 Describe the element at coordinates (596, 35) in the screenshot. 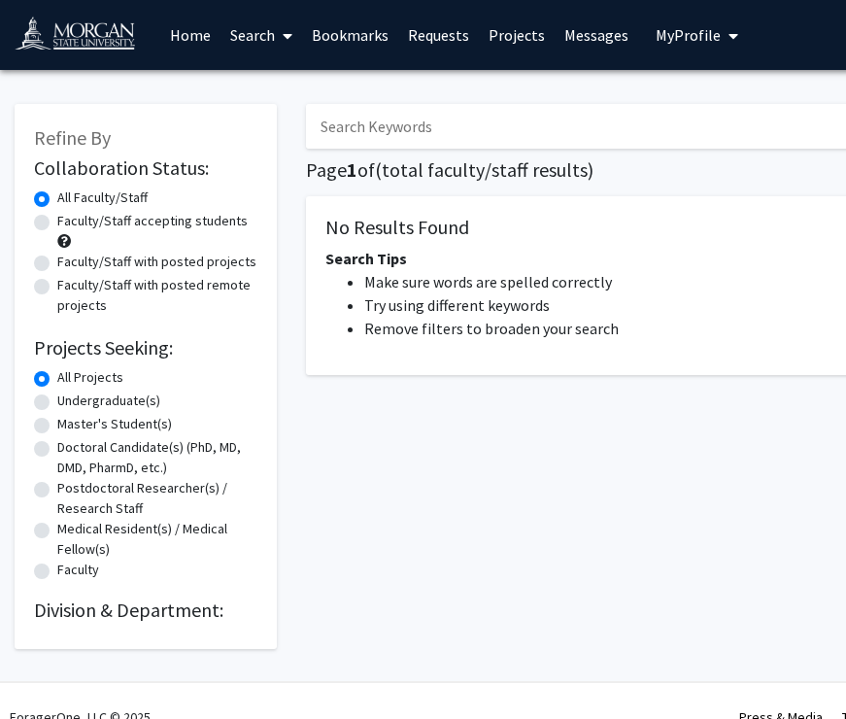

I see `a: Messages` at that location.